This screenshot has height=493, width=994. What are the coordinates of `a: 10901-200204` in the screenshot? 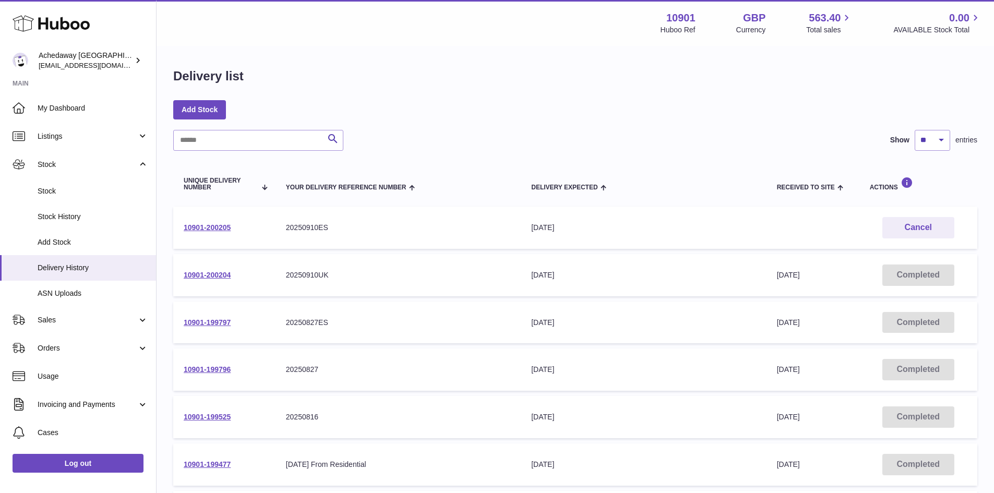 It's located at (207, 275).